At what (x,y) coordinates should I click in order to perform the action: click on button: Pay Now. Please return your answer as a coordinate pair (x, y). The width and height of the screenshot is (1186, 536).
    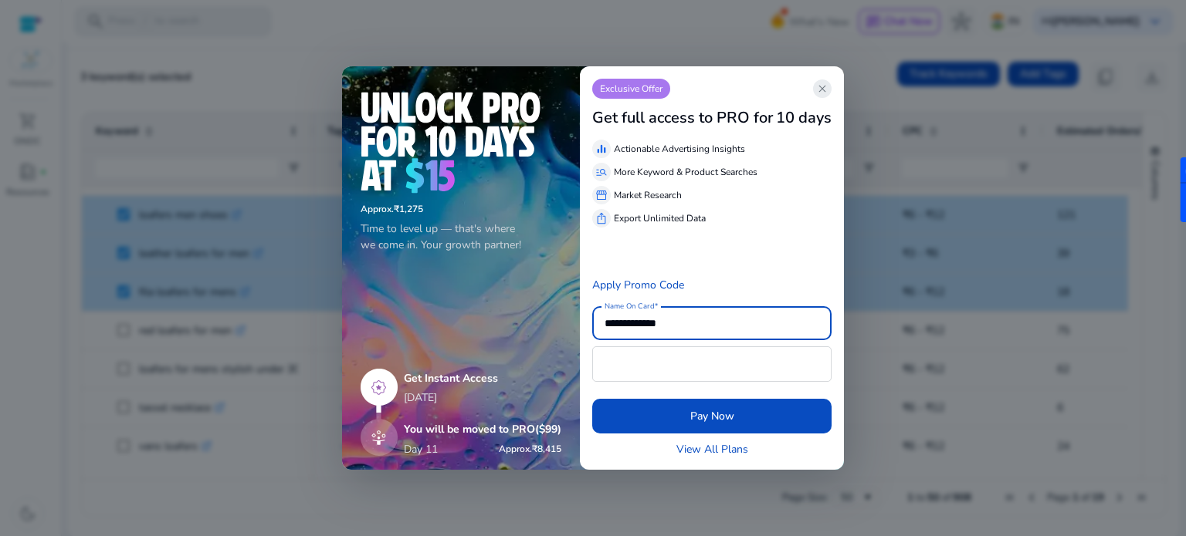
    Looking at the image, I should click on (712, 416).